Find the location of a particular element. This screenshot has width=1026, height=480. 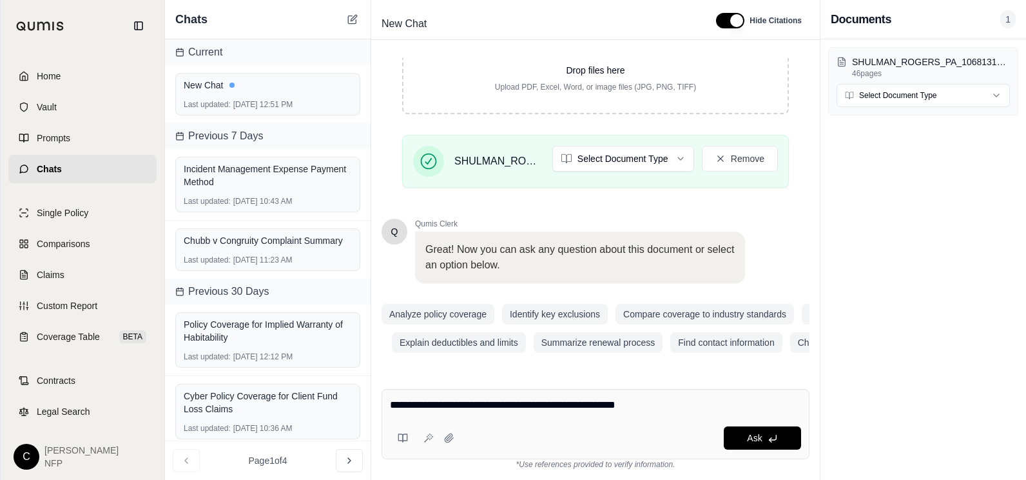

span: Hello is located at coordinates (394, 231).